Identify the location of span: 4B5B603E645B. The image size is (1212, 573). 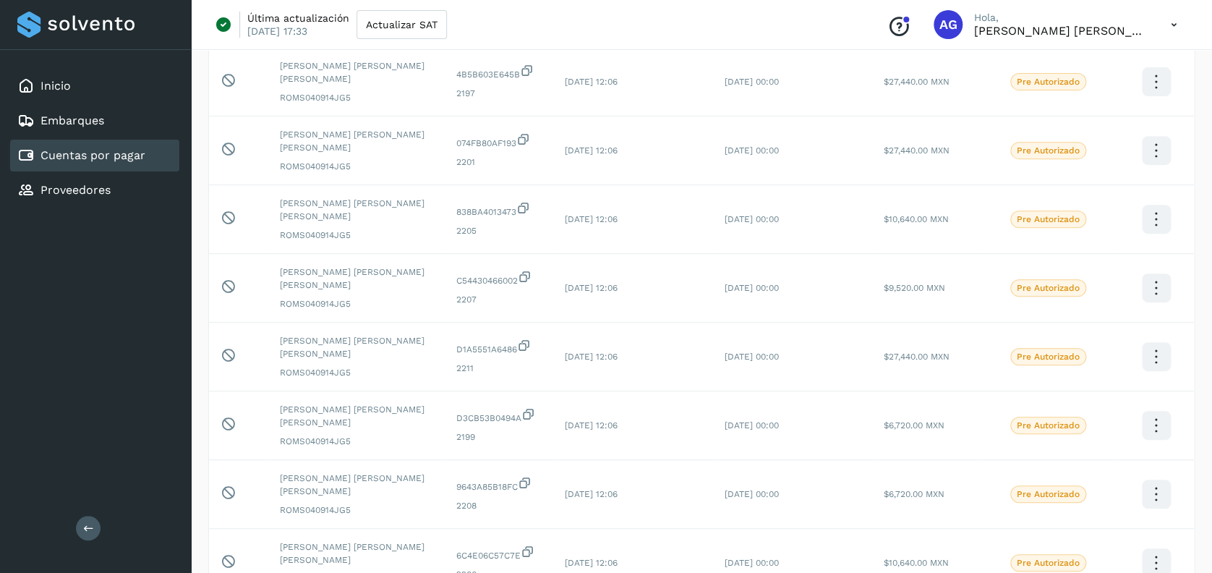
(499, 72).